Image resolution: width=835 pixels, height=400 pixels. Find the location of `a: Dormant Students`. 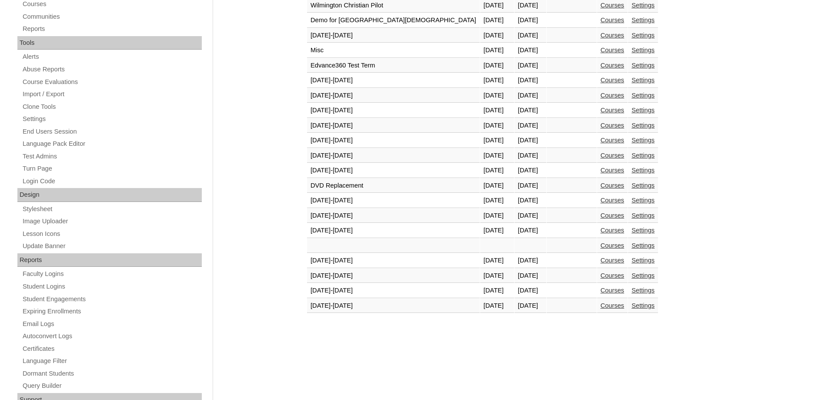

a: Dormant Students is located at coordinates (112, 373).